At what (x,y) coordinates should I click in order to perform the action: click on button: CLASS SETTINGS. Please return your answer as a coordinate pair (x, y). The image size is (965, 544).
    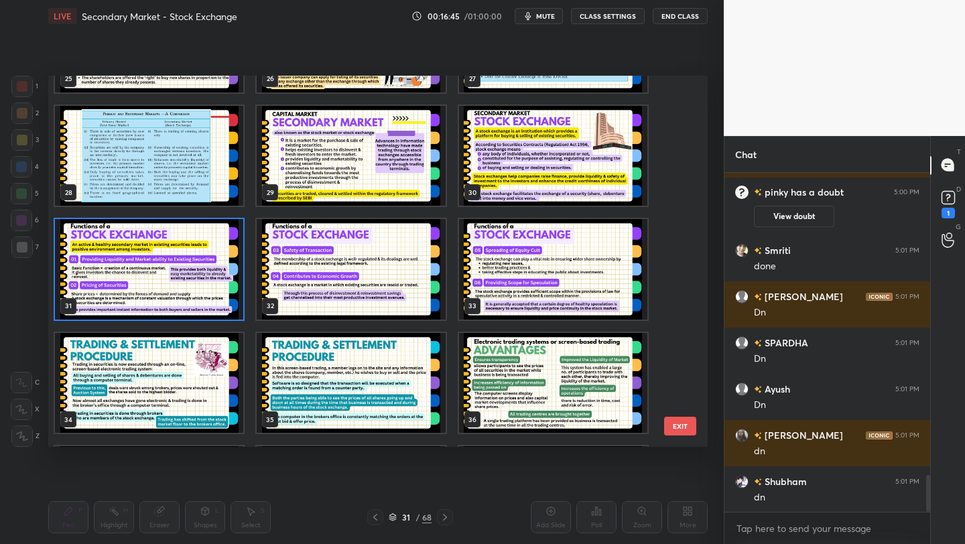
    Looking at the image, I should click on (608, 16).